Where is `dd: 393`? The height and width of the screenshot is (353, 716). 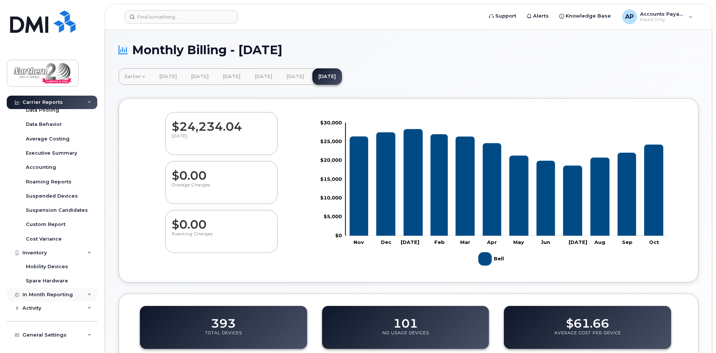 dd: 393 is located at coordinates (223, 320).